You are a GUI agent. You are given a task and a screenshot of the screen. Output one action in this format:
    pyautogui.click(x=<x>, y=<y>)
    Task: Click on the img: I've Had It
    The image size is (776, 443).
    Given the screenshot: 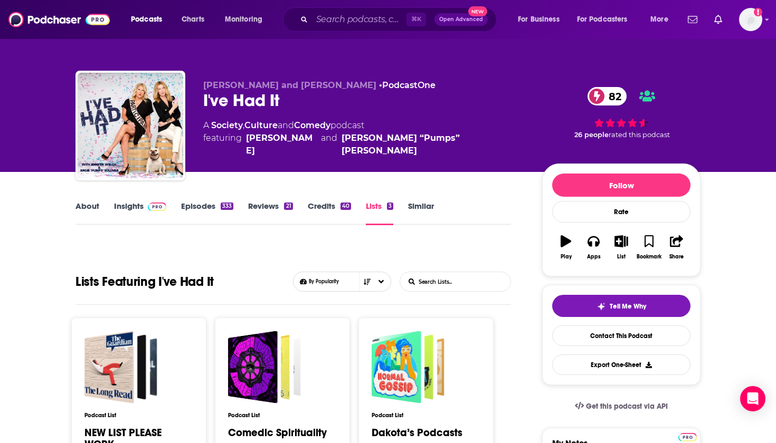 What is the action you would take?
    pyautogui.click(x=130, y=126)
    